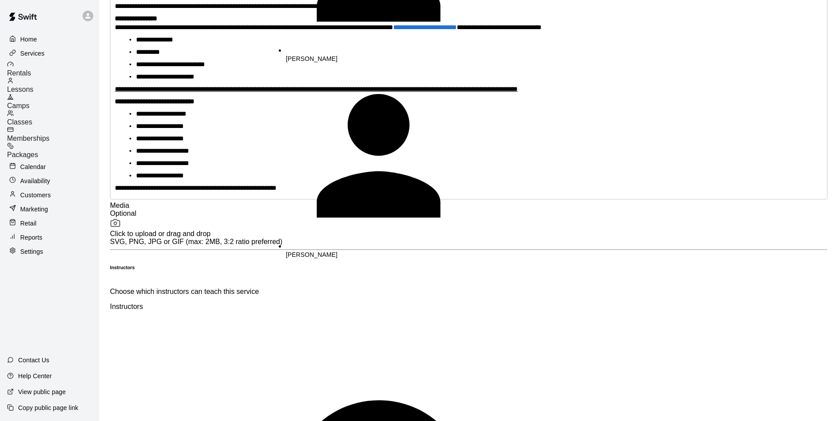 This screenshot has height=421, width=838. Describe the element at coordinates (49, 39) in the screenshot. I see `a: Home` at that location.